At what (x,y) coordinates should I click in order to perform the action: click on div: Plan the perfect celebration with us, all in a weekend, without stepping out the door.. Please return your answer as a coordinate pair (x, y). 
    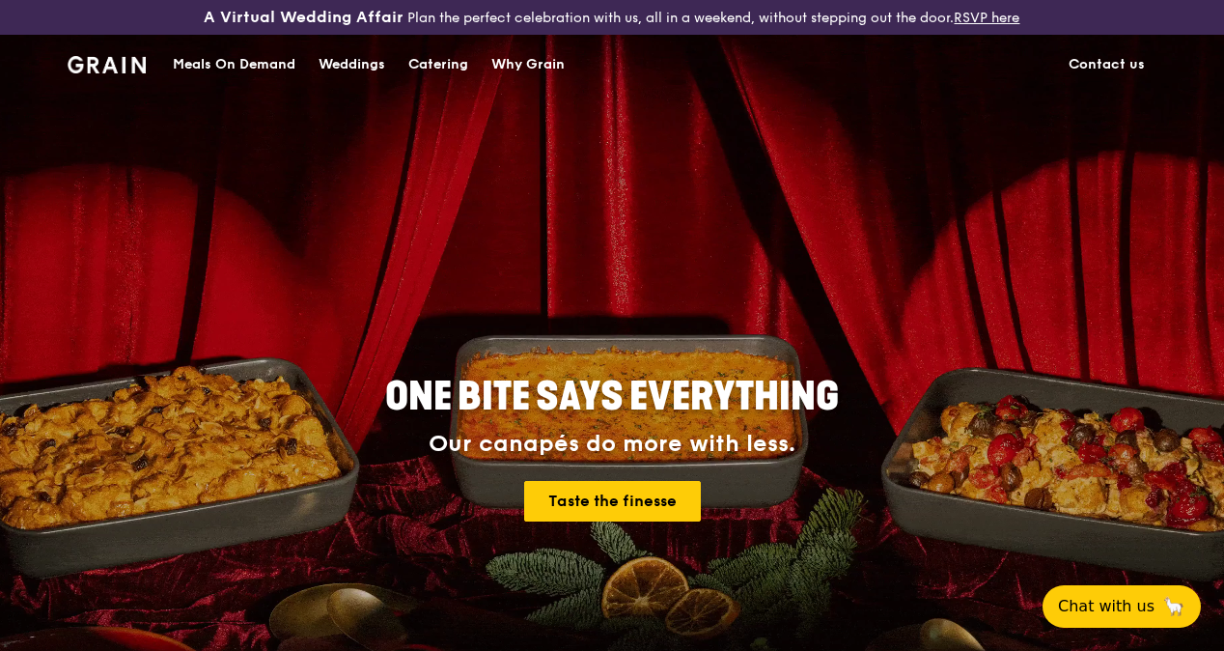
    Looking at the image, I should click on (611, 17).